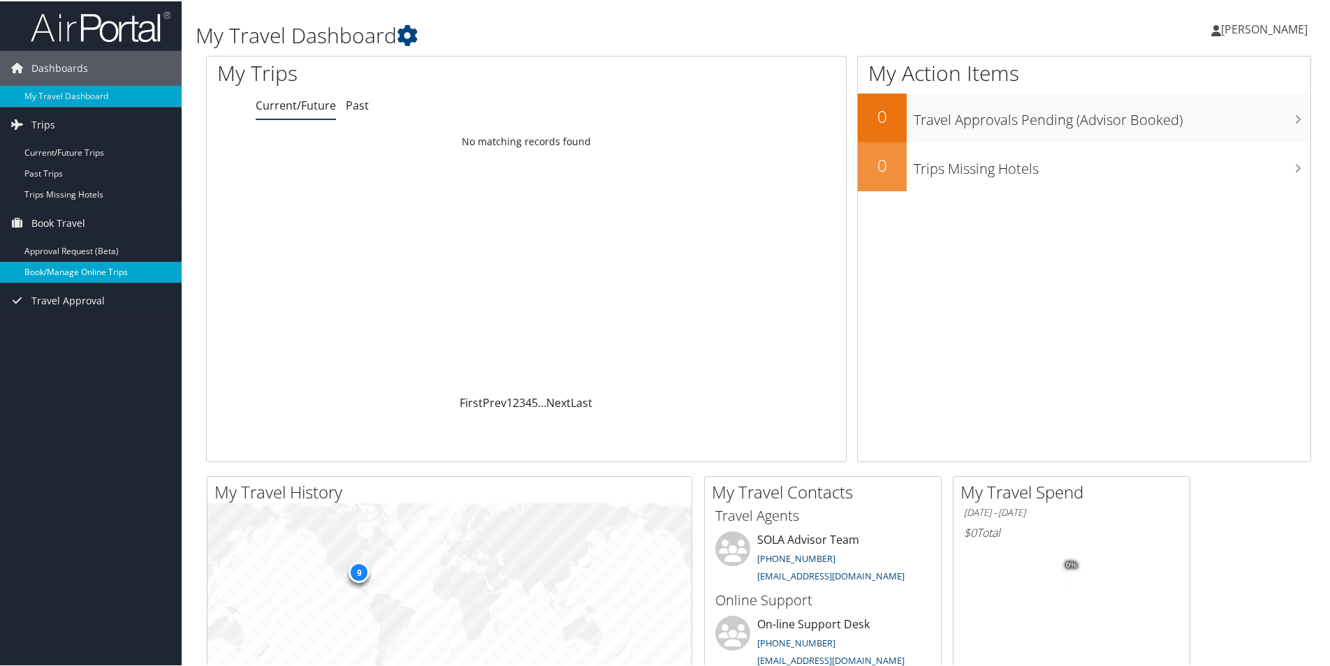 Image resolution: width=1330 pixels, height=666 pixels. I want to click on span: Book Travel, so click(58, 222).